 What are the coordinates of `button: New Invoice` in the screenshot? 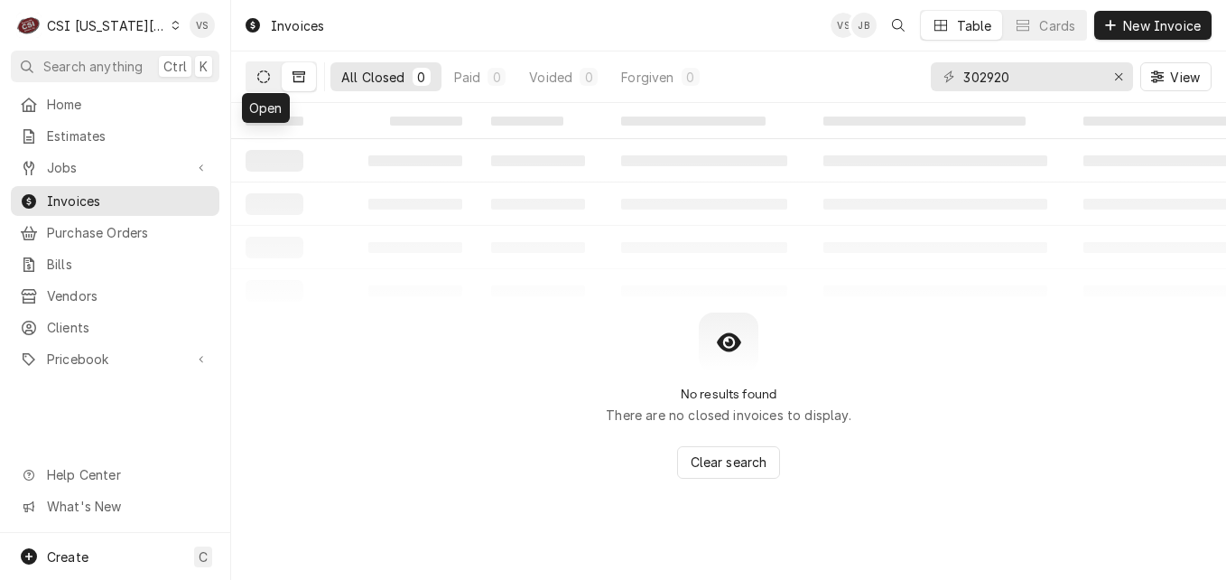 It's located at (1153, 25).